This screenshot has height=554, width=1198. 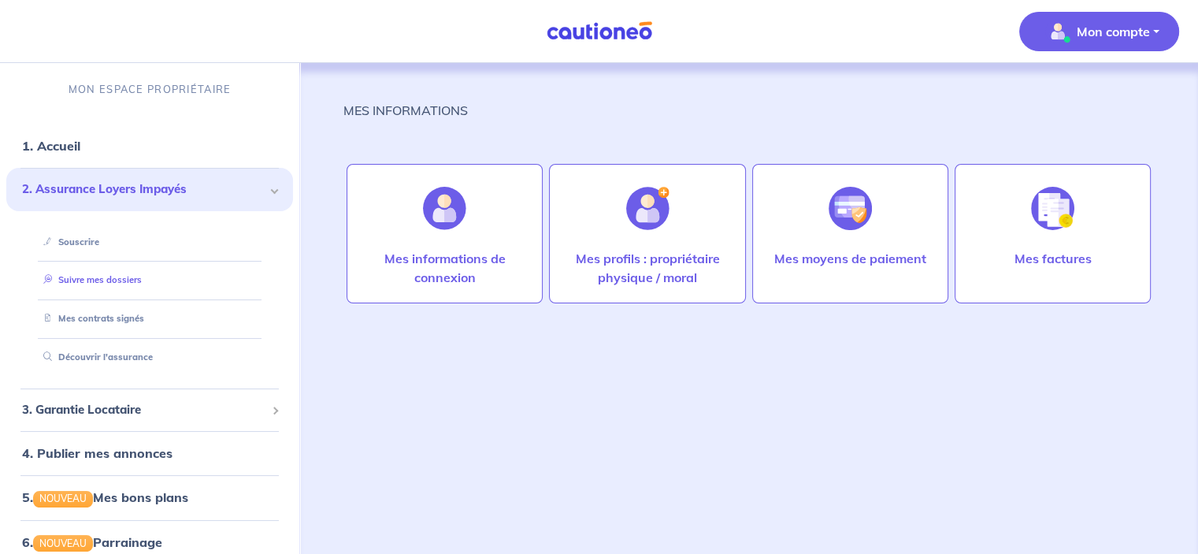 I want to click on button: illu_account_valid_menu.svgMon compte, so click(x=1099, y=32).